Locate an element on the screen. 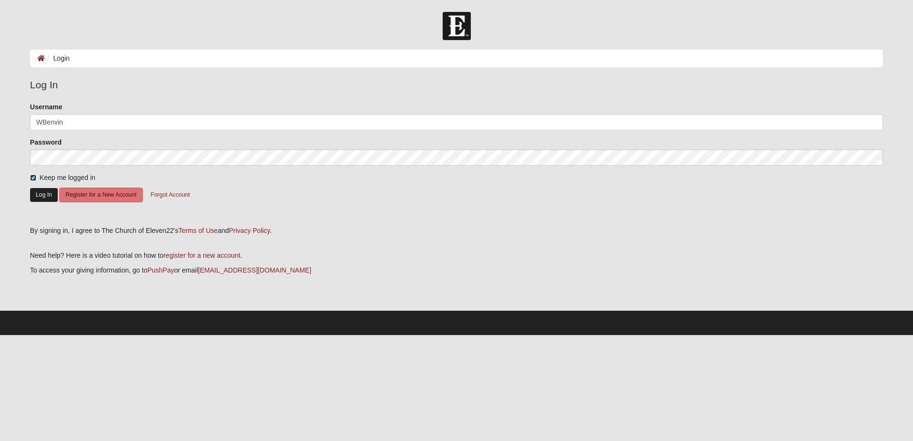 This screenshot has height=441, width=913. span: Keep me logged in is located at coordinates (67, 178).